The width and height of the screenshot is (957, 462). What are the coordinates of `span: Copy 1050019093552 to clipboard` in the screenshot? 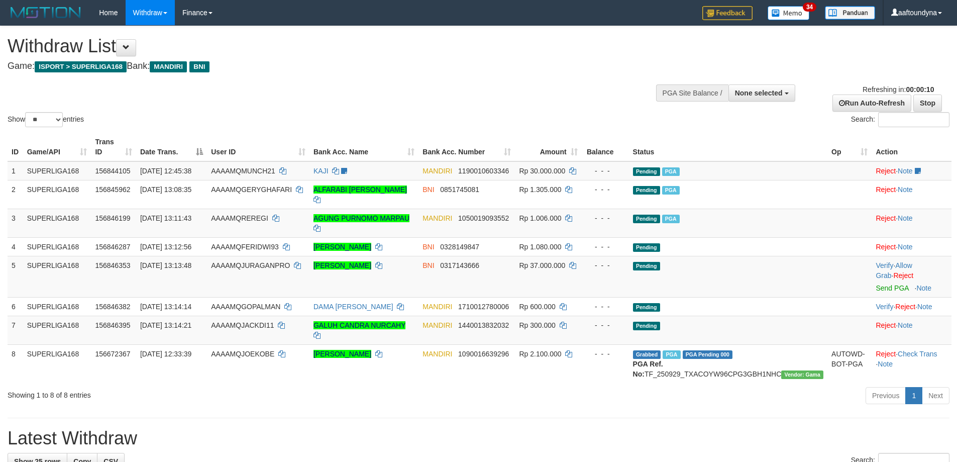 It's located at (483, 218).